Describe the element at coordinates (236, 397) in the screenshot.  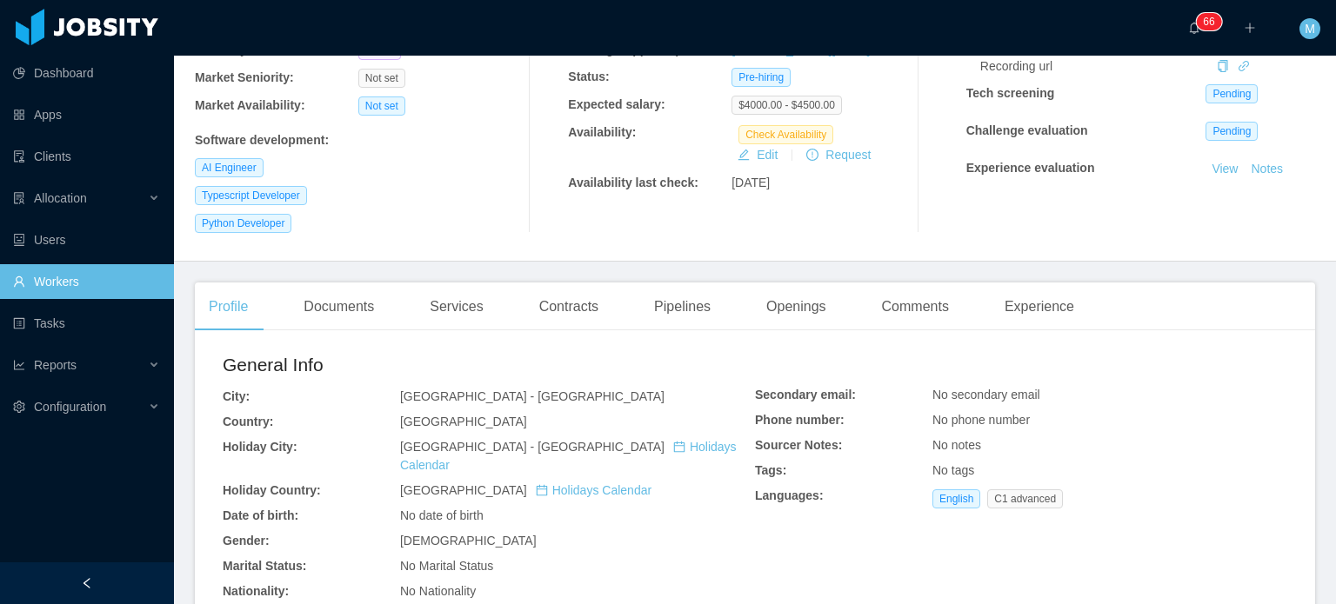
I see `b: City:` at that location.